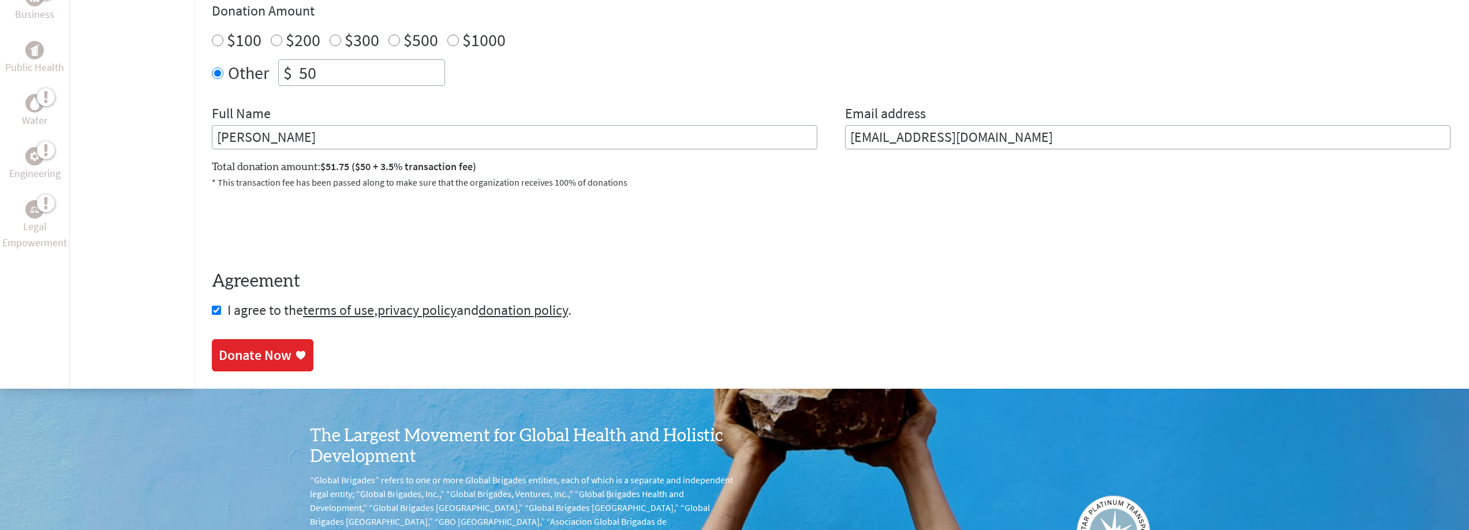 The height and width of the screenshot is (530, 1469). Describe the element at coordinates (35, 156) in the screenshot. I see `div: Engineering` at that location.